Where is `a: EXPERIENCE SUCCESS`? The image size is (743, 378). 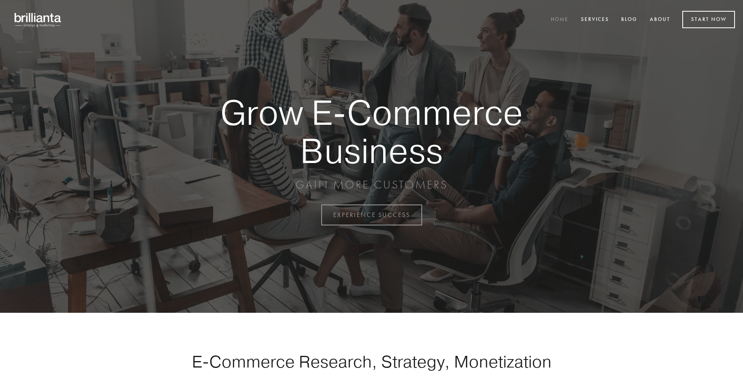
a: EXPERIENCE SUCCESS is located at coordinates (372, 215).